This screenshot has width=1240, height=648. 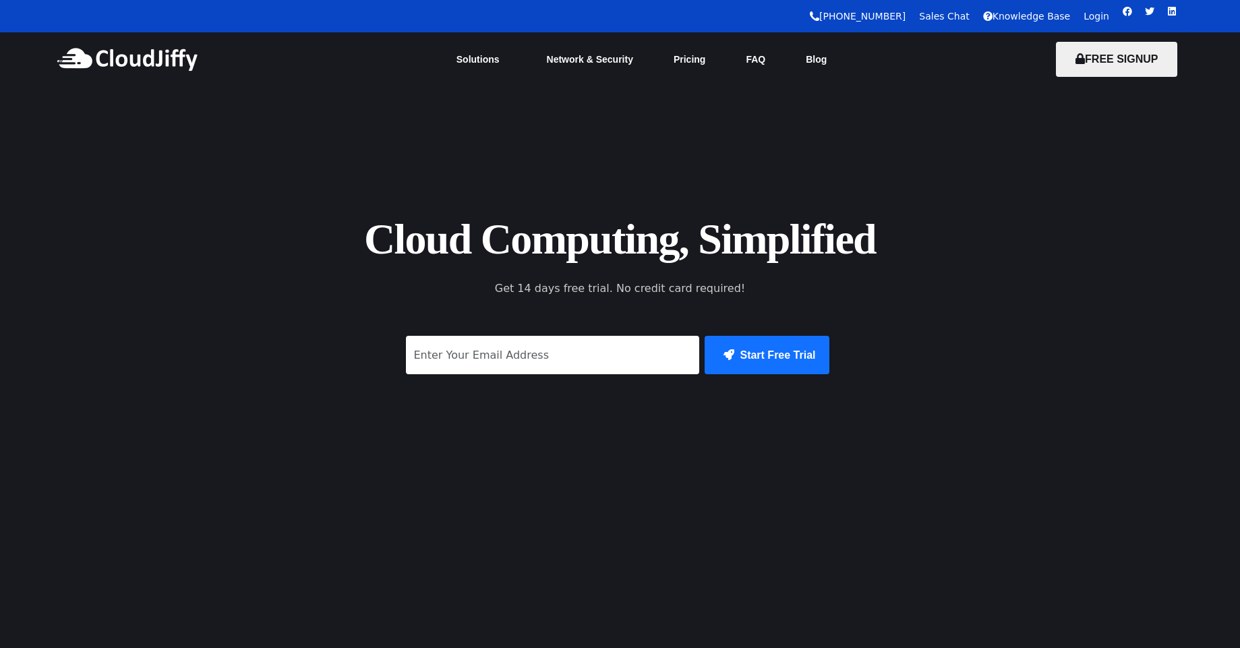 What do you see at coordinates (1097, 16) in the screenshot?
I see `a: Login` at bounding box center [1097, 16].